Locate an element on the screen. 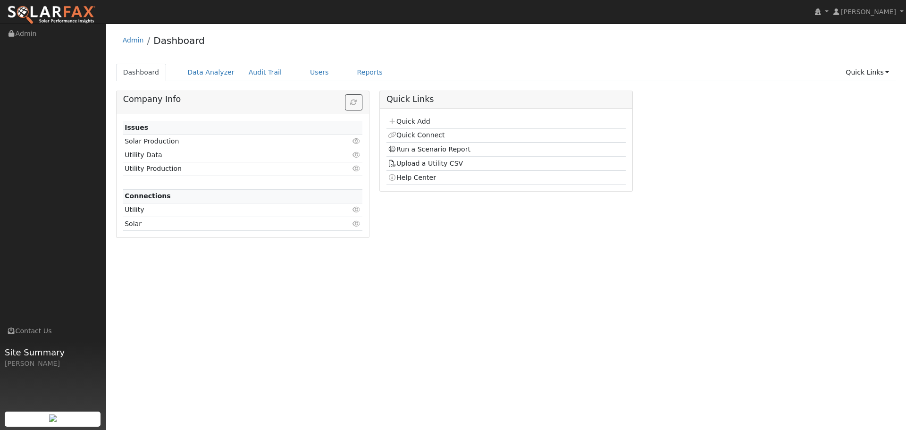  td: Utility is located at coordinates (223, 209).